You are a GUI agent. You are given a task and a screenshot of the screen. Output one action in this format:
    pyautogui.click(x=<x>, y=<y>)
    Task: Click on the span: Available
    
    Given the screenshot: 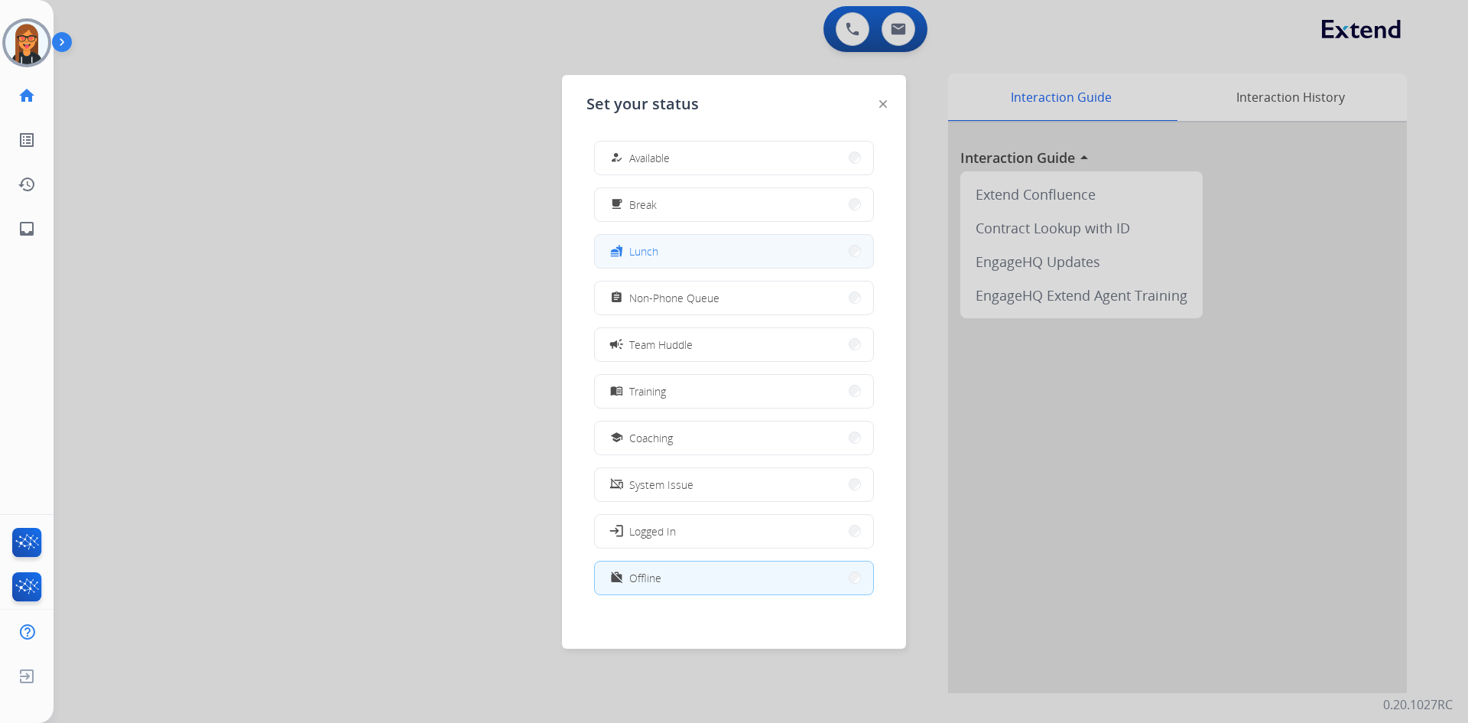 What is the action you would take?
    pyautogui.click(x=649, y=158)
    